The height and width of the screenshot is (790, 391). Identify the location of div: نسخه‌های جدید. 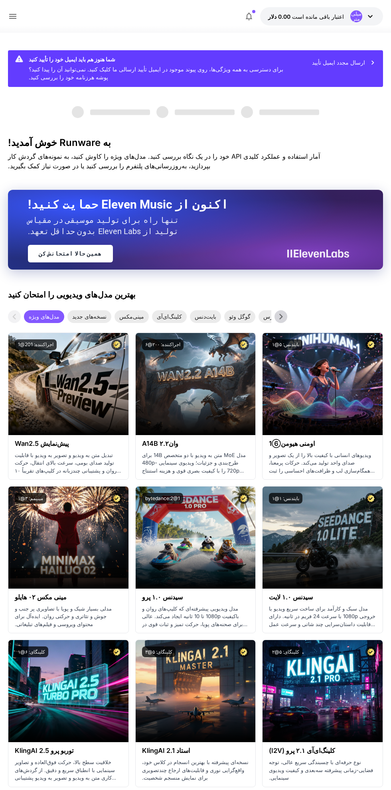
(89, 317).